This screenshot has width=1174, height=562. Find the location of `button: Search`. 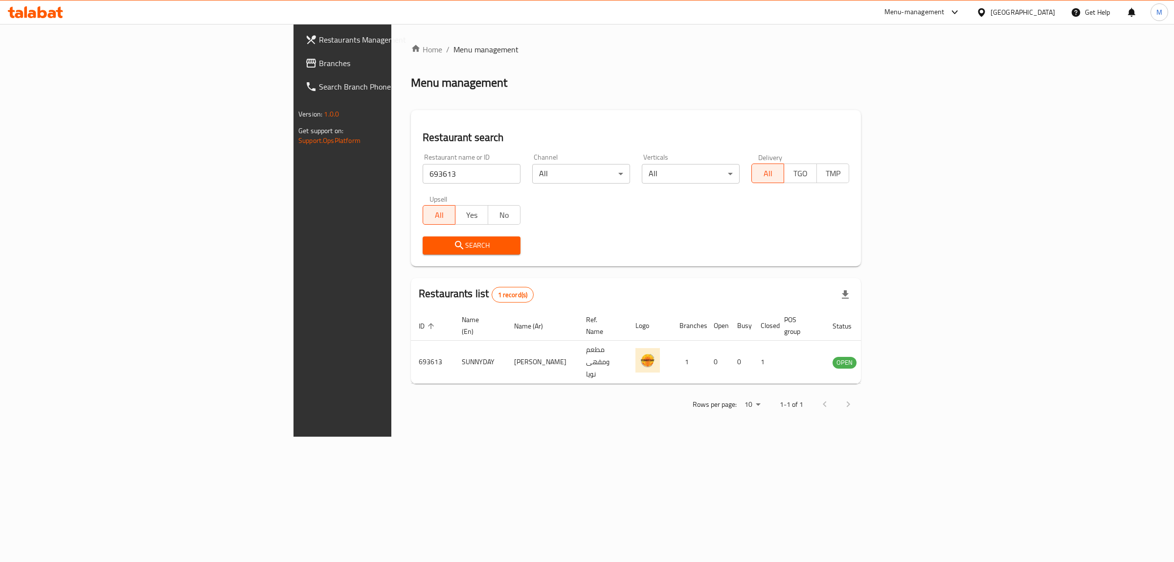

button: Search is located at coordinates (472, 245).